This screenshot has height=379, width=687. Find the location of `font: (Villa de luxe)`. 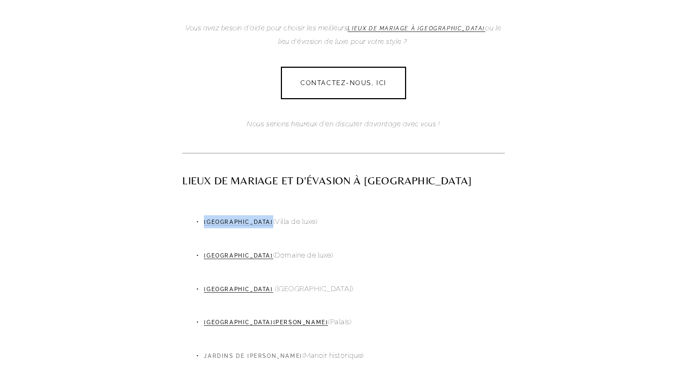

font: (Villa de luxe) is located at coordinates (296, 221).